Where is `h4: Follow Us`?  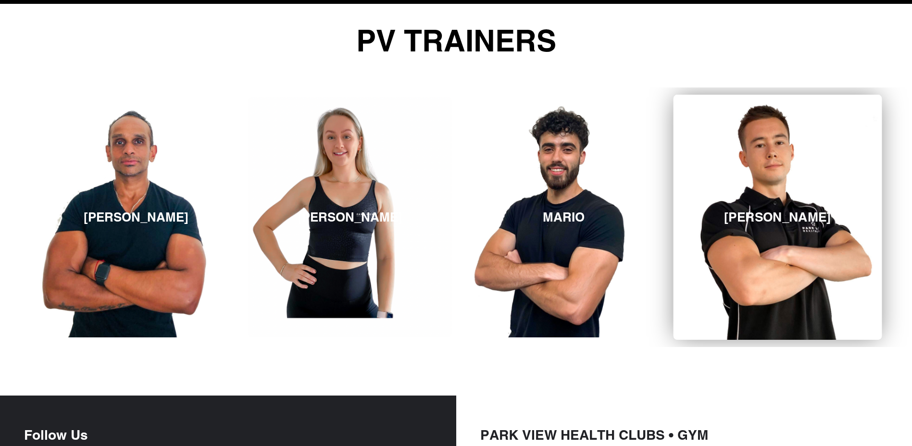
h4: Follow Us is located at coordinates (228, 435).